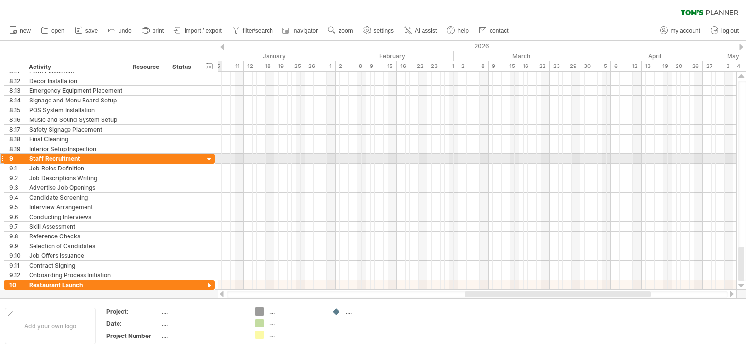 This screenshot has height=354, width=746. I want to click on a: save, so click(86, 31).